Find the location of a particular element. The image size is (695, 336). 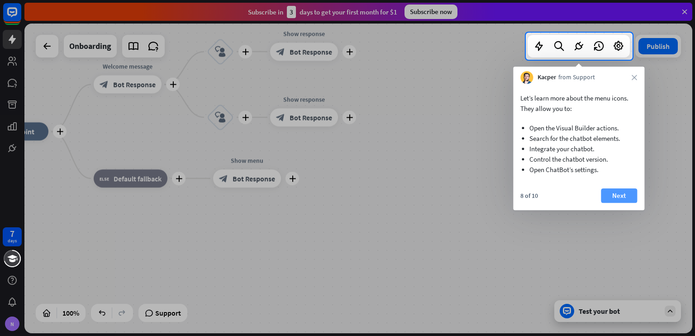

li: Open ChatBot’s settings. is located at coordinates (579, 169).